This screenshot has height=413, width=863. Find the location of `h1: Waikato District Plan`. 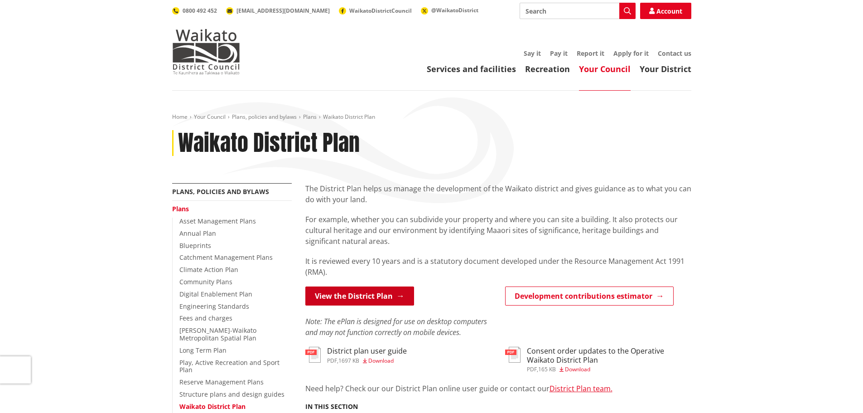

h1: Waikato District Plan is located at coordinates (269, 143).